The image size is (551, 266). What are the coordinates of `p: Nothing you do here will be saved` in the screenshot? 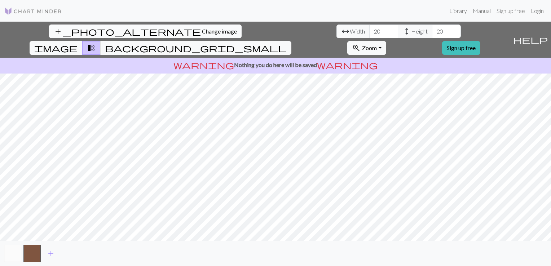 It's located at (276, 65).